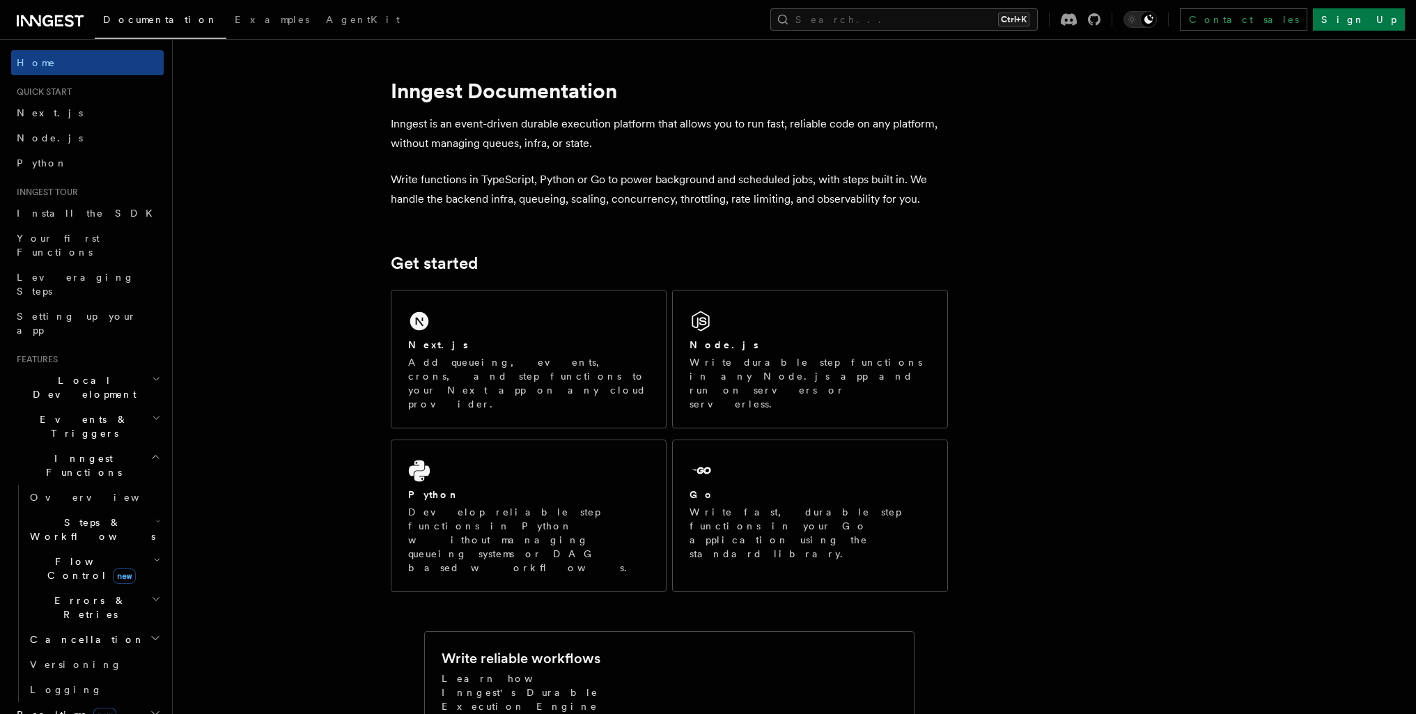 The image size is (1416, 714). Describe the element at coordinates (94, 664) in the screenshot. I see `a: Versioning` at that location.